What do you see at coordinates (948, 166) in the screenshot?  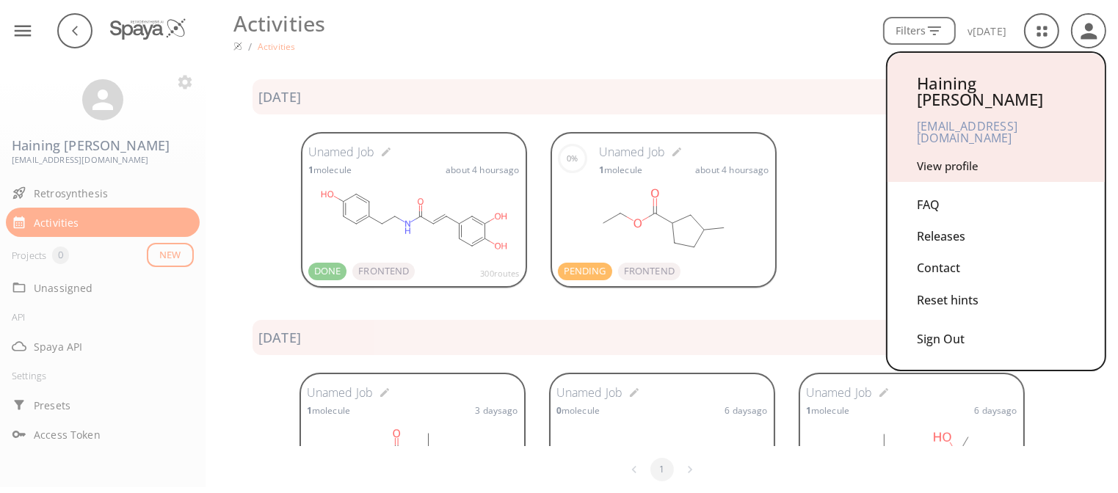 I see `a: View profile` at bounding box center [948, 166].